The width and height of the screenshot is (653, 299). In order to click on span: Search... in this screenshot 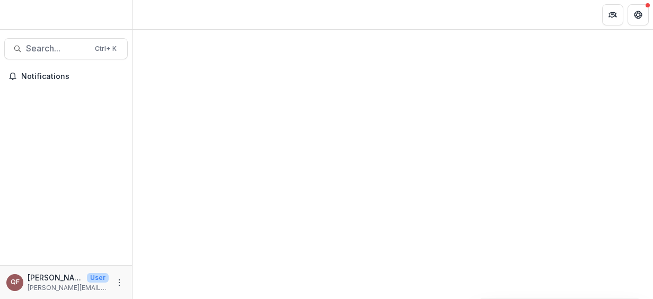, I will do `click(57, 48)`.